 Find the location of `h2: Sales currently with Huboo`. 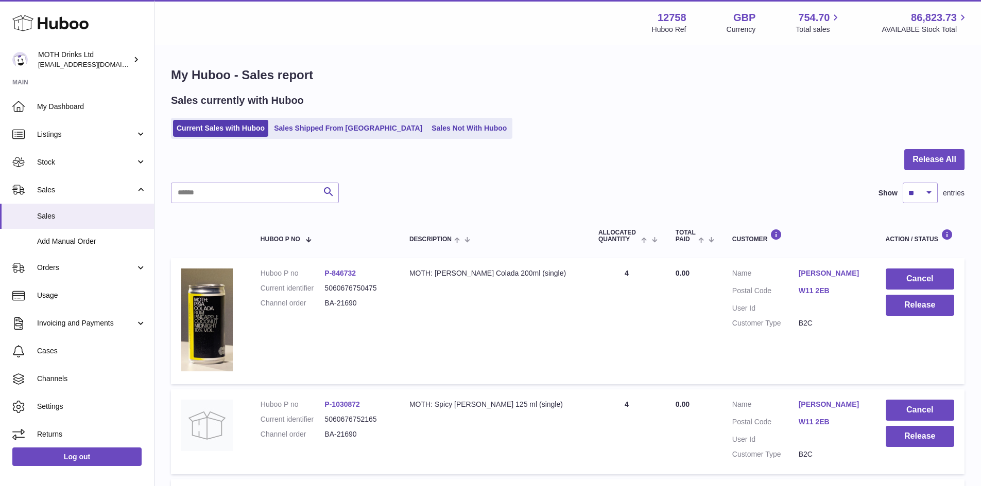

h2: Sales currently with Huboo is located at coordinates (237, 100).